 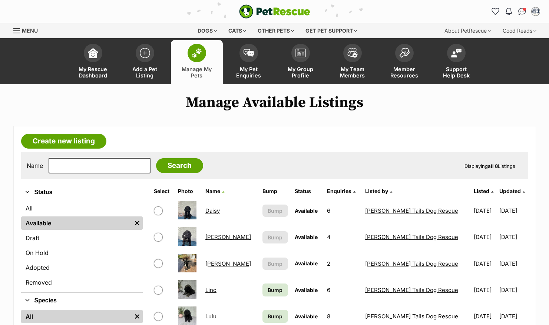 I want to click on a: Draft, so click(x=82, y=238).